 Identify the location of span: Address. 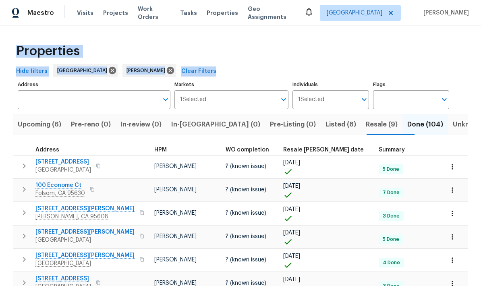
(47, 150).